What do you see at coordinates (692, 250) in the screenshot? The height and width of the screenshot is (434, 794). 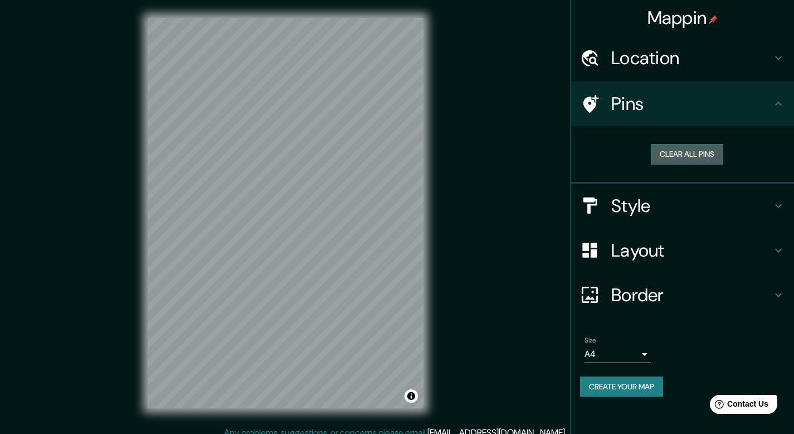 I see `h4: Layout` at bounding box center [692, 250].